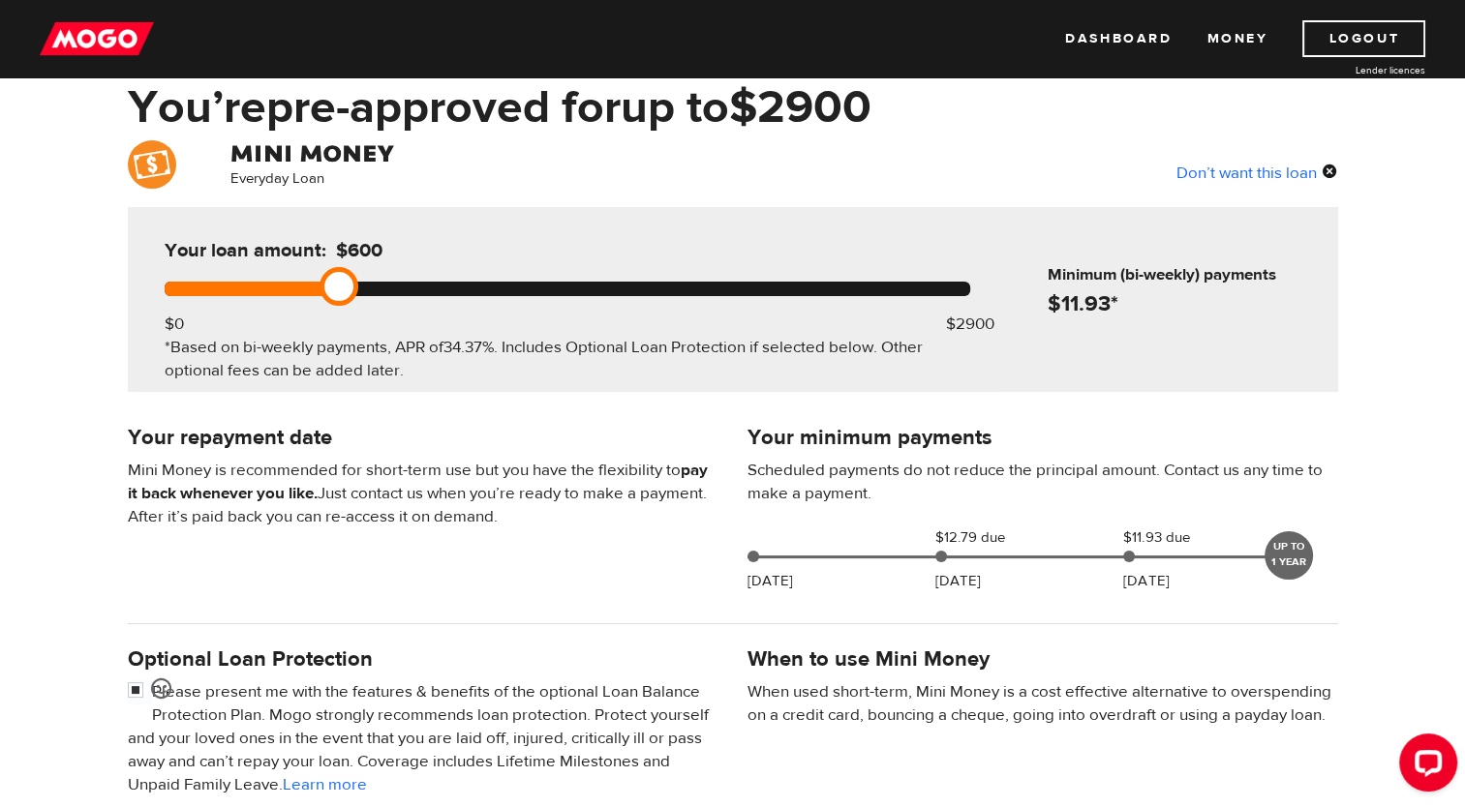 This screenshot has width=1465, height=807. Describe the element at coordinates (1043, 438) in the screenshot. I see `h4: Your minimum payments` at that location.